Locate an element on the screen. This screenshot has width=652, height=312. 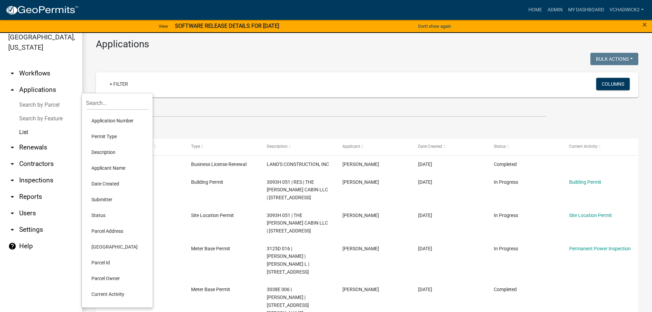
input: Search... is located at coordinates (117, 103).